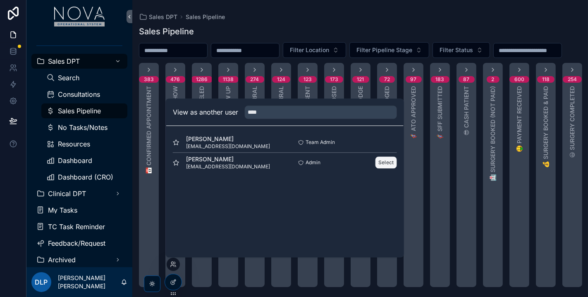 This screenshot has height=297, width=588. I want to click on div: 97, so click(413, 79).